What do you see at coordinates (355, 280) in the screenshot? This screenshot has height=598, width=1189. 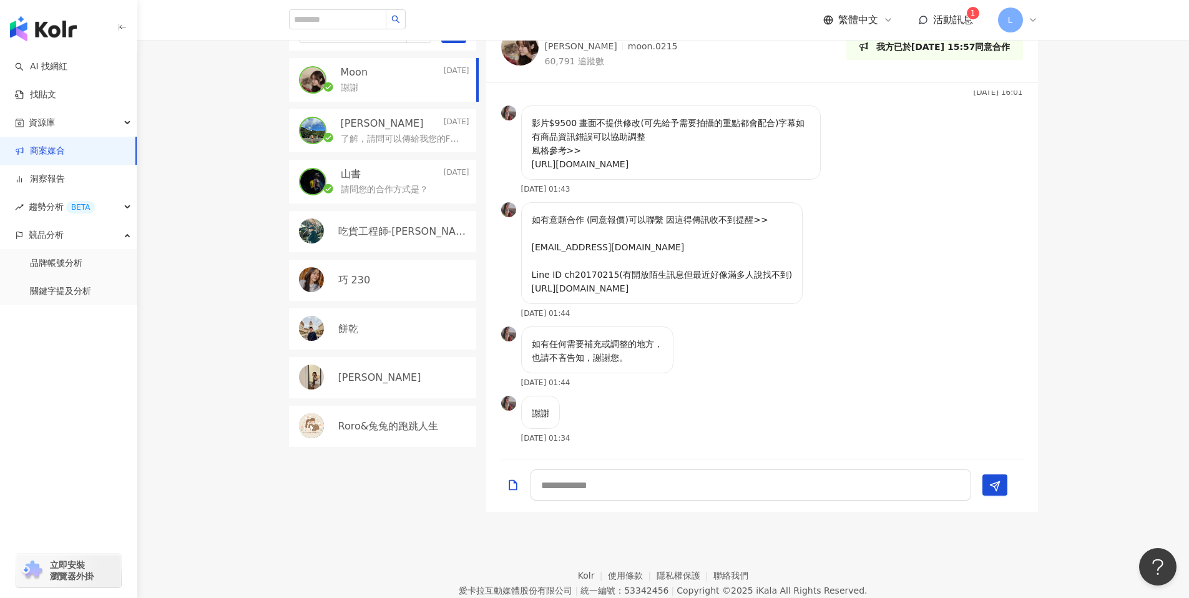 I see `p: 巧 230` at bounding box center [355, 280].